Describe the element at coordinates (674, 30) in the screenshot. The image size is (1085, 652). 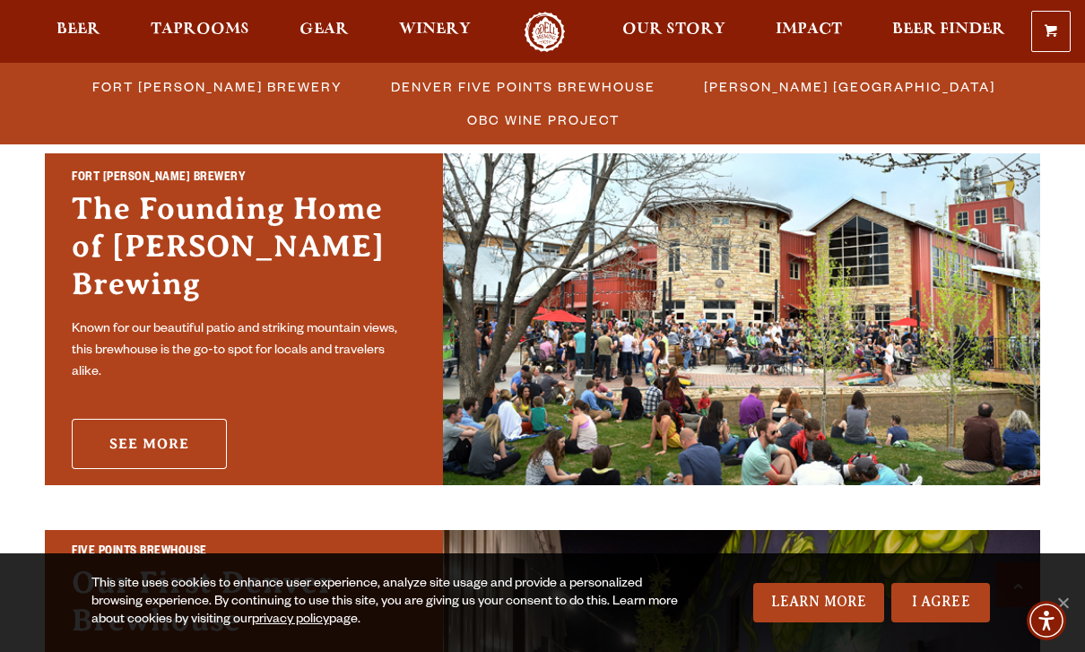
I see `span: Our Story` at that location.